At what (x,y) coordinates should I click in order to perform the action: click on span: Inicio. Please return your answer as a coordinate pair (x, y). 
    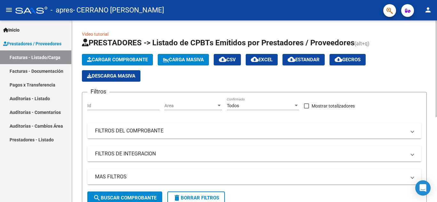
    Looking at the image, I should click on (11, 30).